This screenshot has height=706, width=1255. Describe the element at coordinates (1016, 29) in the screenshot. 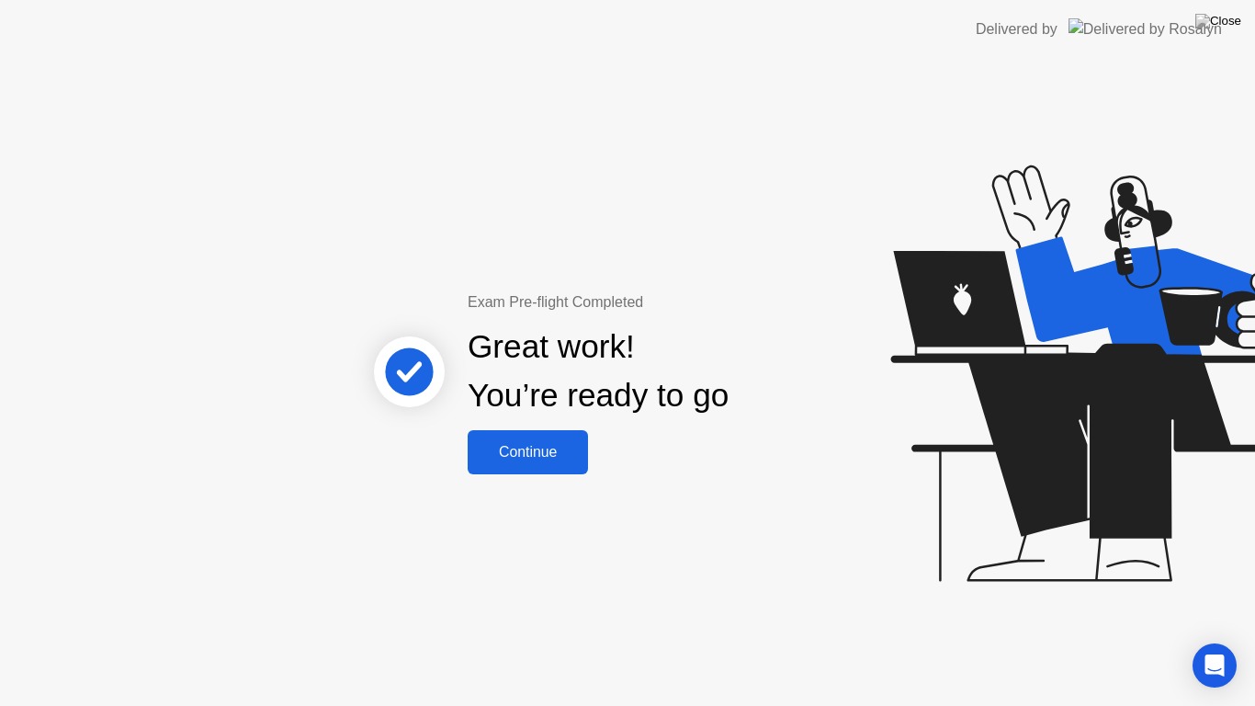

I see `div: Delivered by` at that location.